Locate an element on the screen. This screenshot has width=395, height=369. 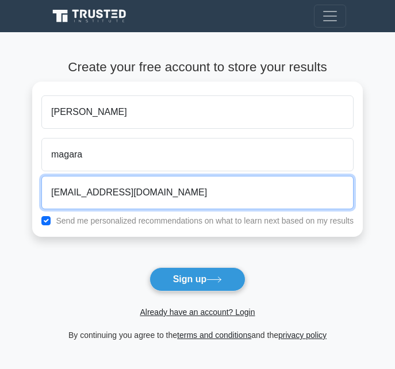
h4: Create your free account to store your results is located at coordinates (197, 67).